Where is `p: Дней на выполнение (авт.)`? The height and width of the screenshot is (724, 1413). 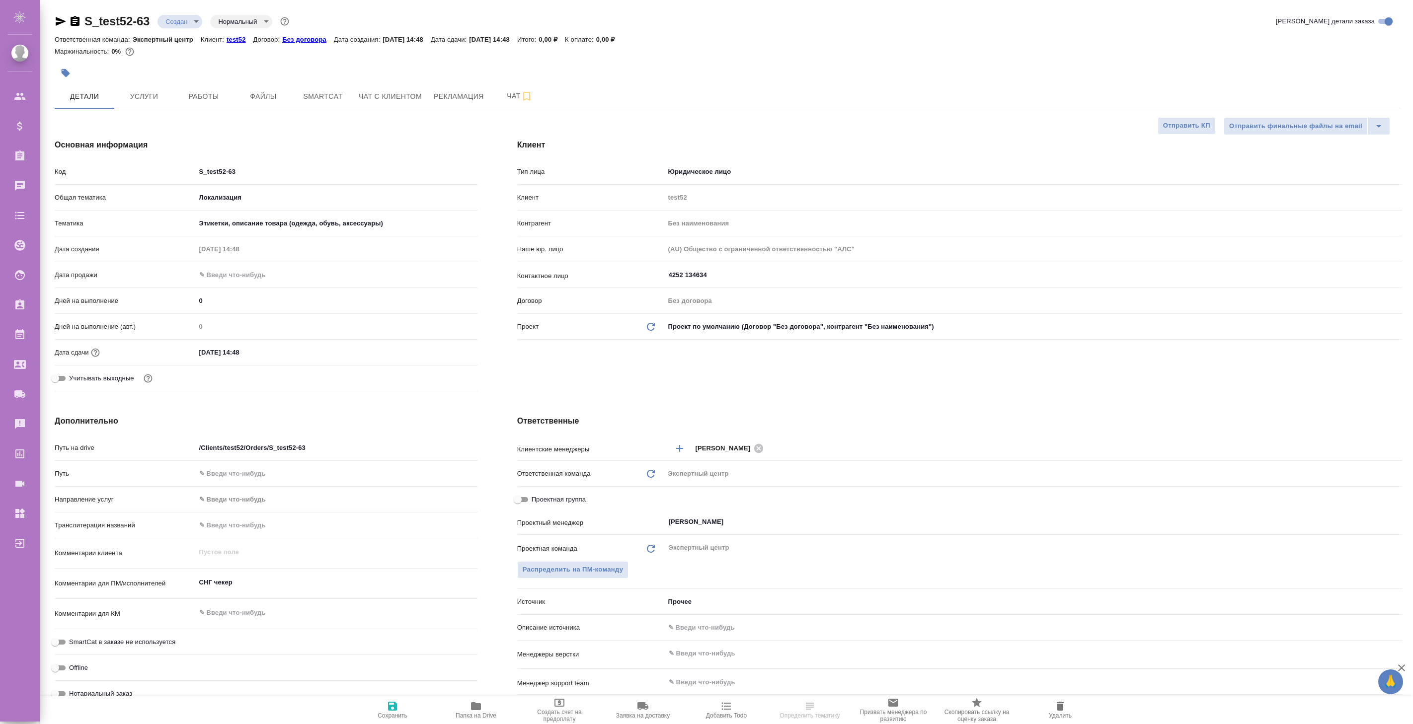
p: Дней на выполнение (авт.) is located at coordinates (125, 327).